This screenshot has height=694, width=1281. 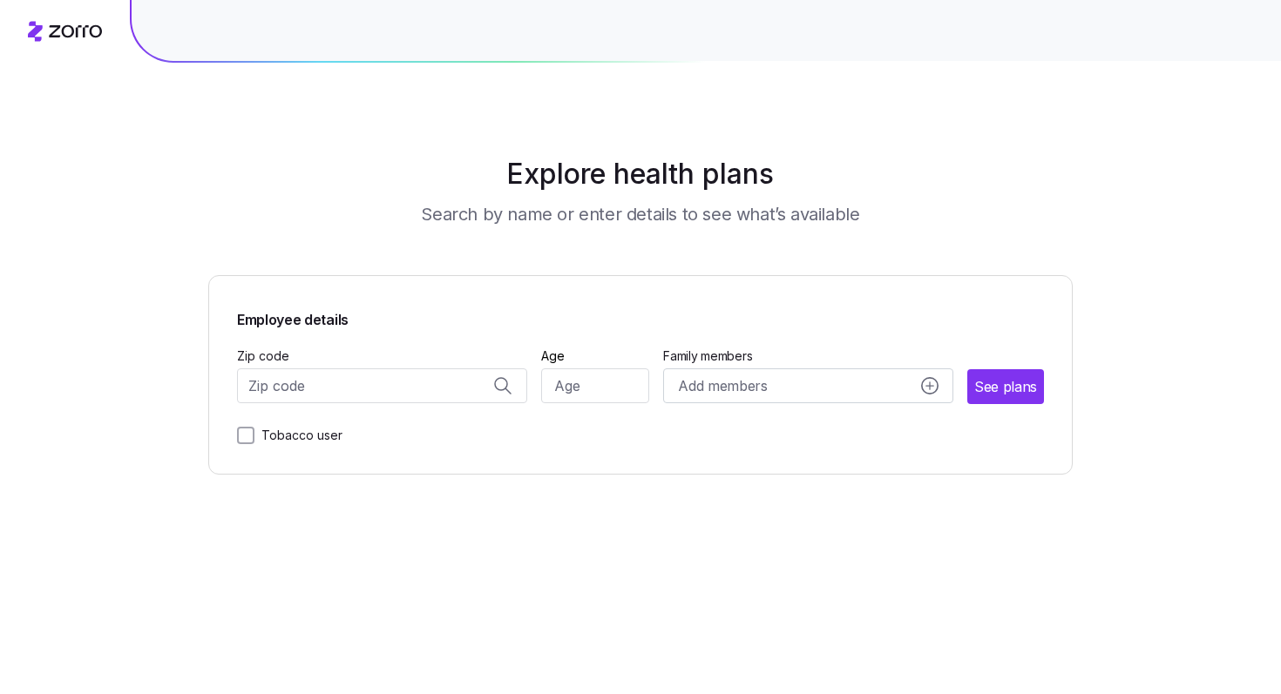 I want to click on svg: add icon, so click(x=930, y=386).